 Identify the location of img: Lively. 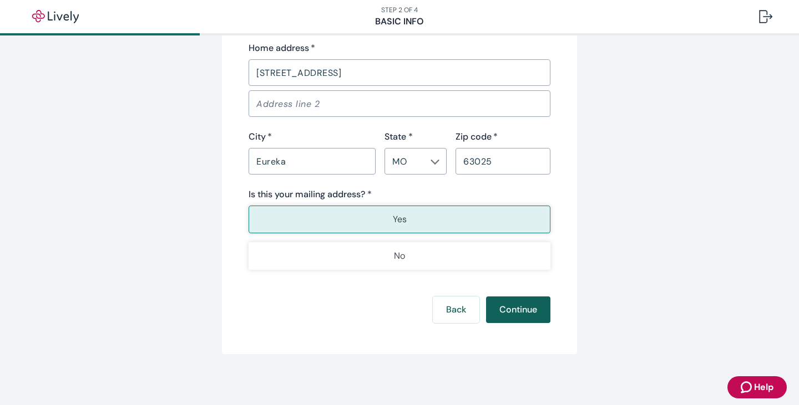
(55, 17).